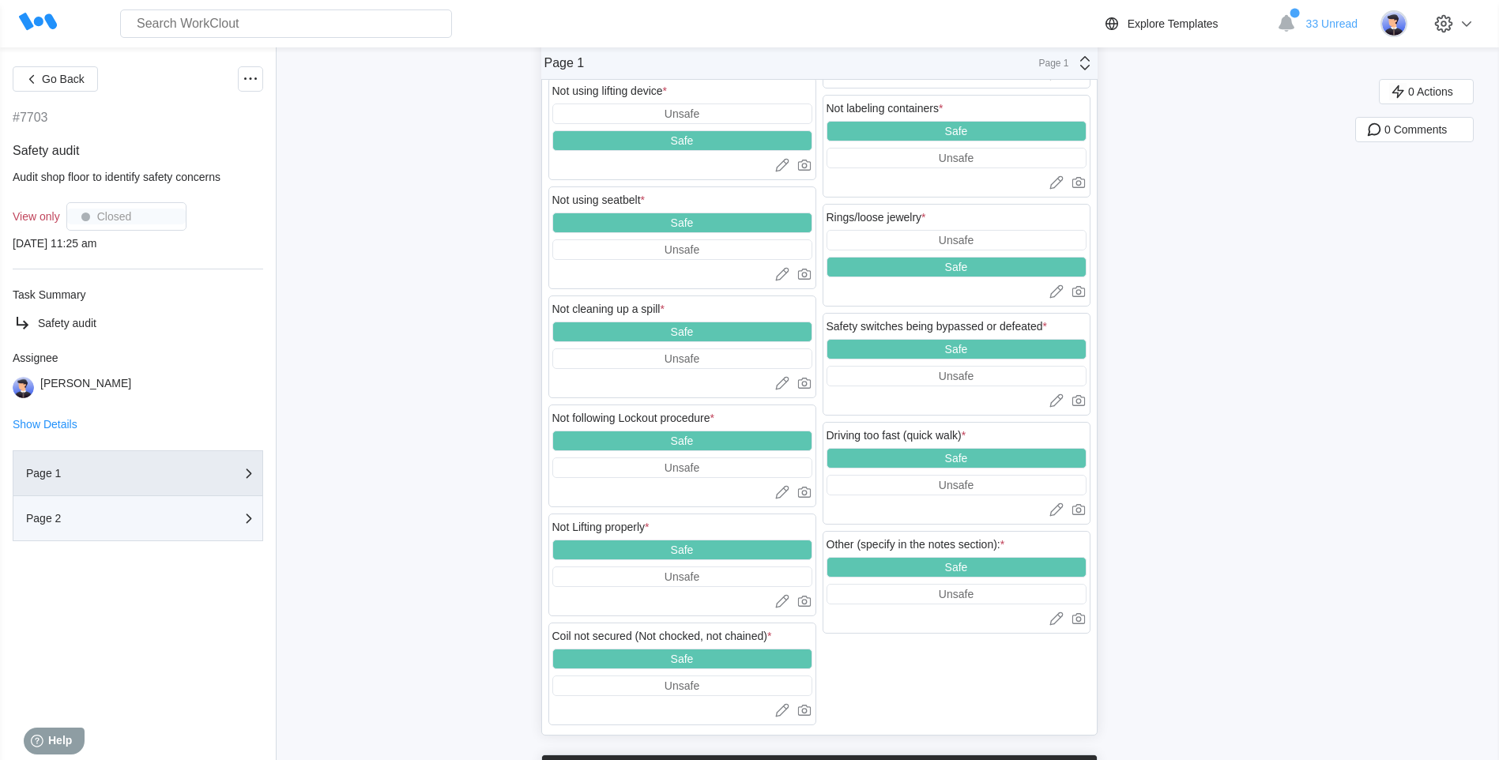 This screenshot has width=1499, height=760. Describe the element at coordinates (600, 527) in the screenshot. I see `div: Not Lifting properly` at that location.